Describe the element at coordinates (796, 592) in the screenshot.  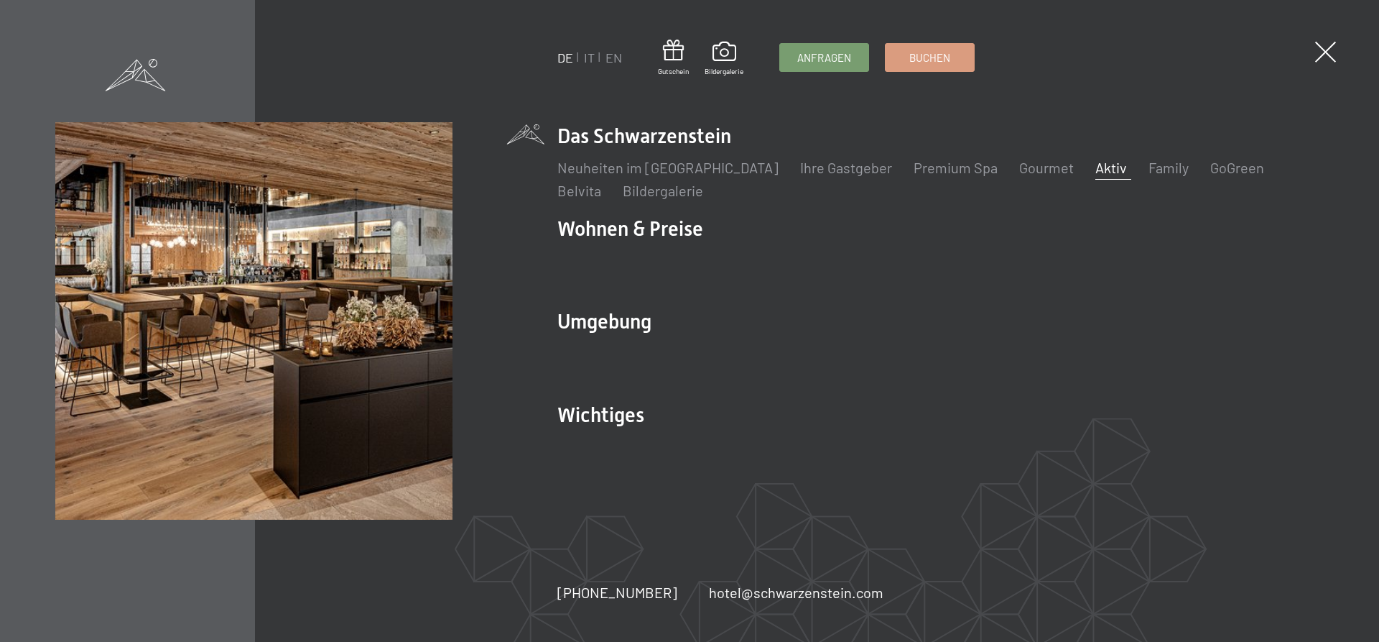
I see `a: hotel@schwarzenstein.com` at that location.